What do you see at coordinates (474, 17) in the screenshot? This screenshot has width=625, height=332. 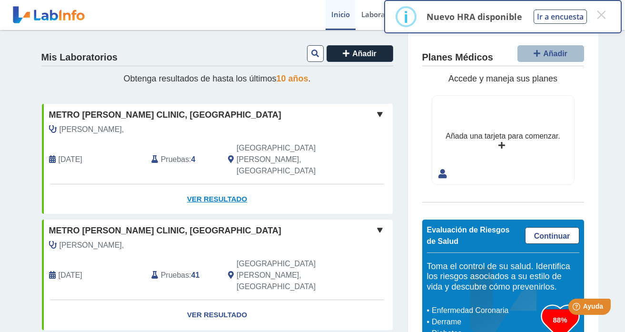 I see `p: Nuevo HRA disponible` at bounding box center [474, 17].